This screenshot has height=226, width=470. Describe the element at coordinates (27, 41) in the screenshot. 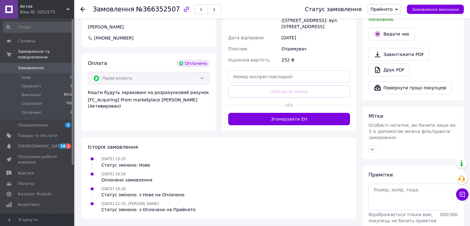

I see `span: Головна` at that location.